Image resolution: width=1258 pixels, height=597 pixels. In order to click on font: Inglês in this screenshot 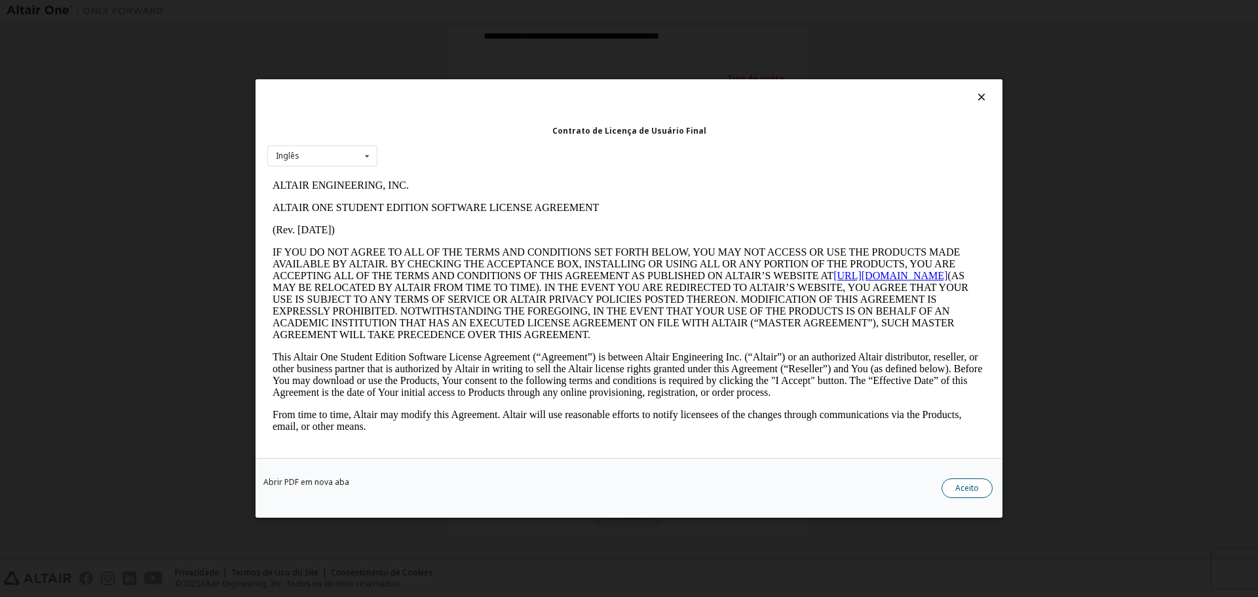, I will do `click(288, 155)`.